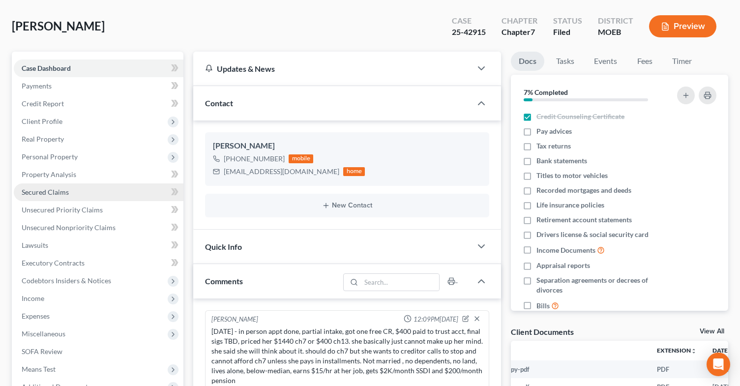 This screenshot has width=740, height=386. What do you see at coordinates (46, 68) in the screenshot?
I see `span: Case Dashboard` at bounding box center [46, 68].